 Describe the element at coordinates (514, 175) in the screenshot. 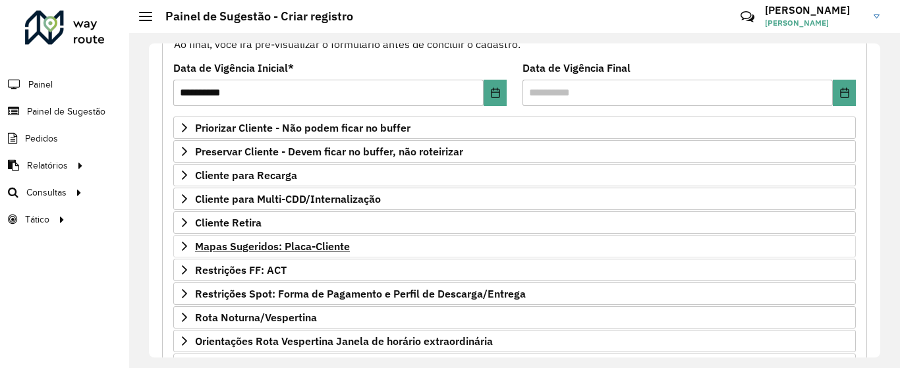

I see `a: Cliente para Recarga` at that location.